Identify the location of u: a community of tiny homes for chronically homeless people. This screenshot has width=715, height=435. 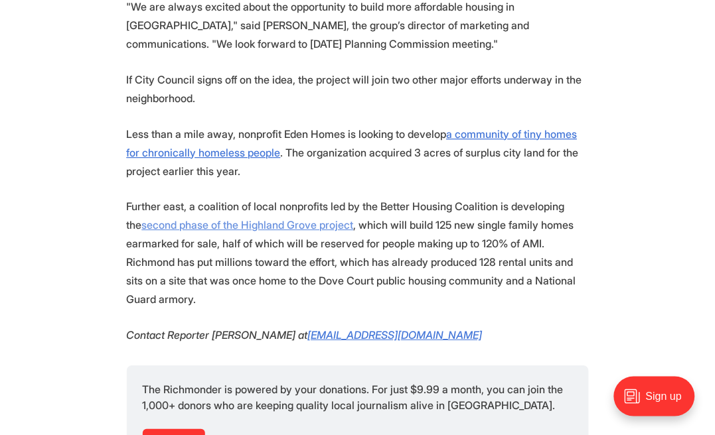
(352, 143).